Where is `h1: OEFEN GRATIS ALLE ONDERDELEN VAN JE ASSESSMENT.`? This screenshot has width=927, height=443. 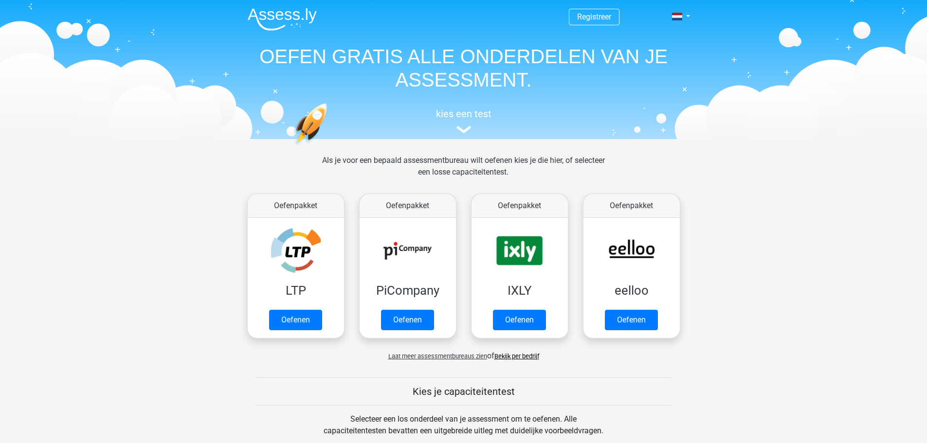 h1: OEFEN GRATIS ALLE ONDERDELEN VAN JE ASSESSMENT. is located at coordinates (464, 68).